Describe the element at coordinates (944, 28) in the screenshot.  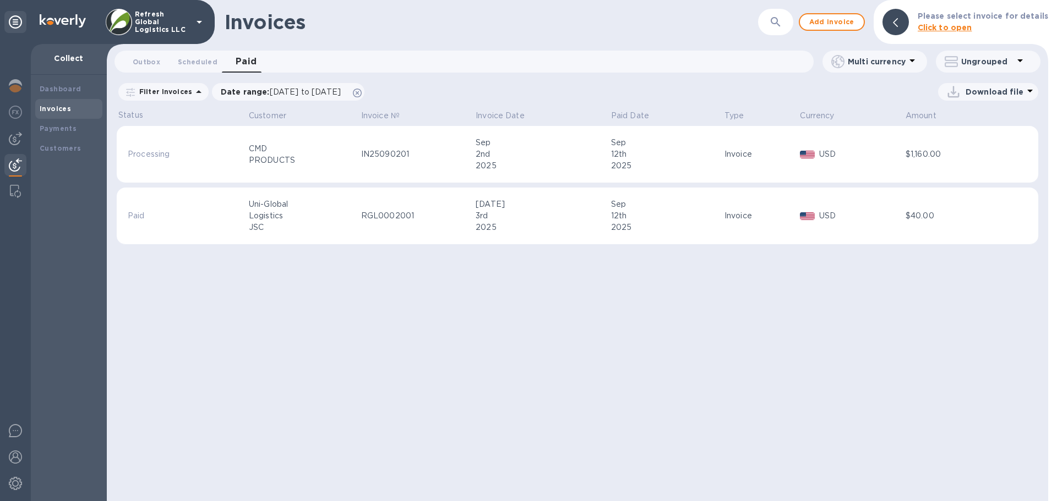
I see `b: Click to open` at that location.